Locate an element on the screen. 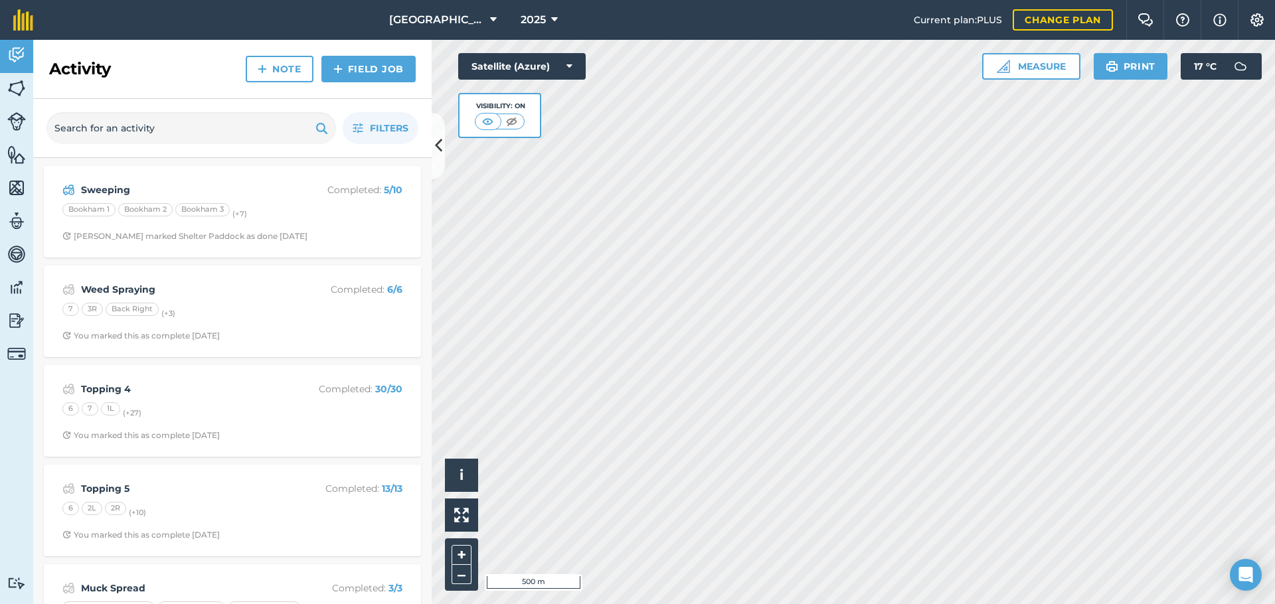 The width and height of the screenshot is (1275, 604). img: Four arrows, one pointing top left, one top right, one bottom right and the last bottom left is located at coordinates (461, 515).